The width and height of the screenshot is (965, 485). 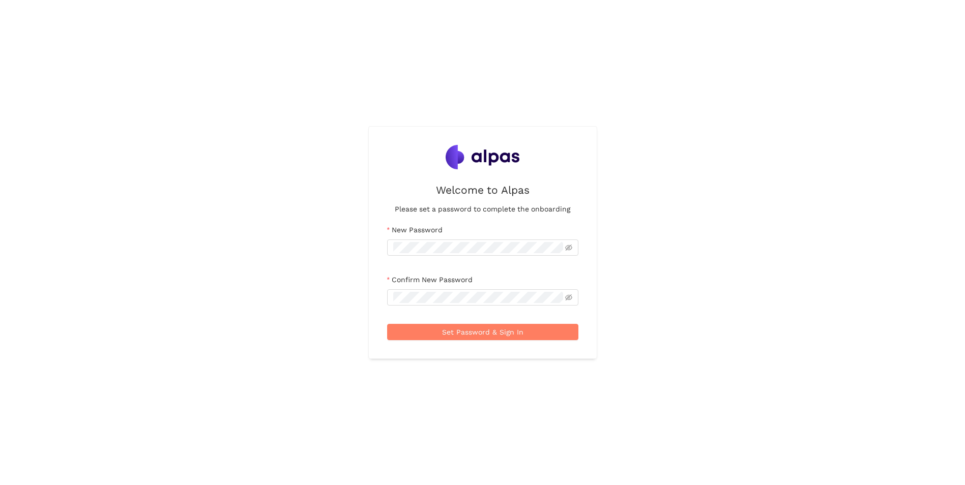 I want to click on label: New Password, so click(x=415, y=230).